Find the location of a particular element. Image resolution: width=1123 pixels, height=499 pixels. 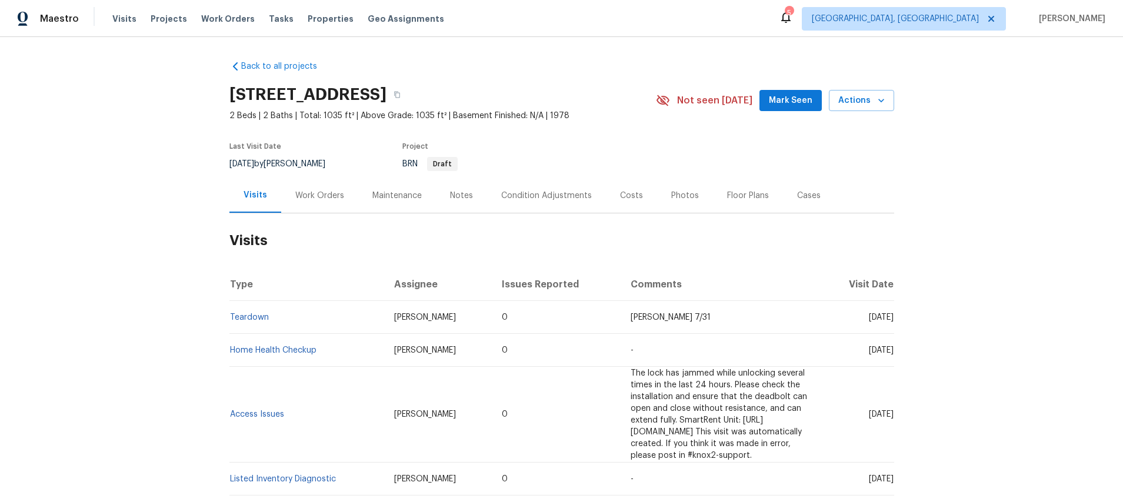

th: Comments is located at coordinates (721, 285).